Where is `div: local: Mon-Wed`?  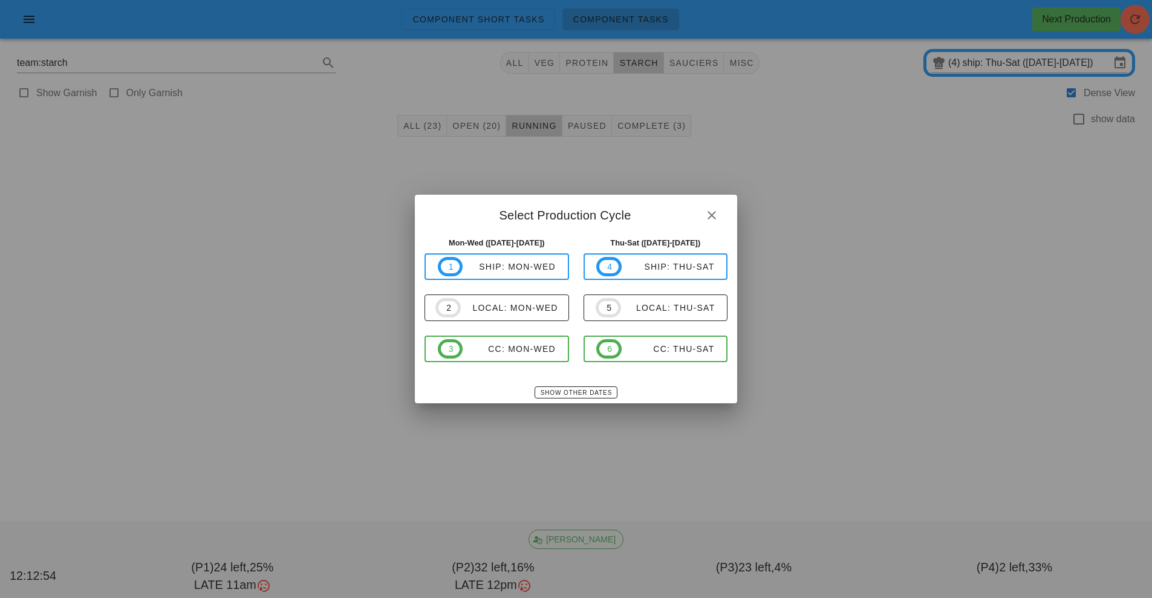
div: local: Mon-Wed is located at coordinates (509, 308).